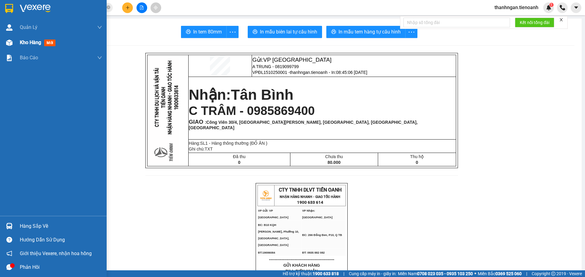 The height and width of the screenshot is (277, 585). I want to click on span: Báo cáo, so click(29, 58).